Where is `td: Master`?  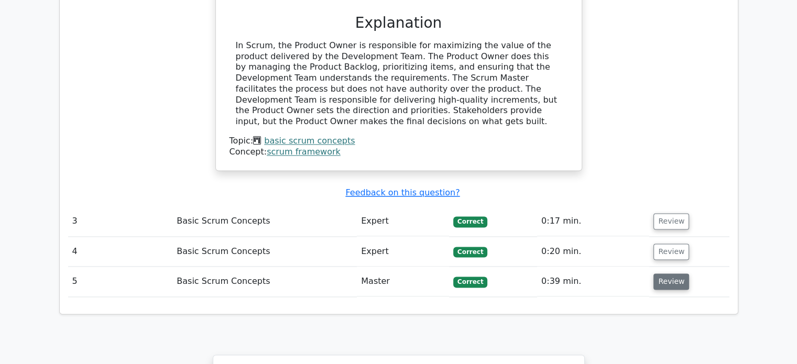
td: Master is located at coordinates (403, 281).